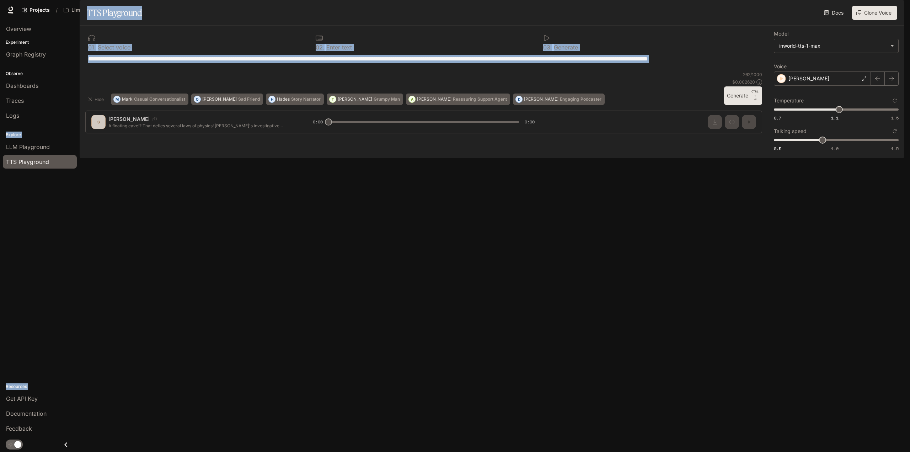  Describe the element at coordinates (387, 99) in the screenshot. I see `p: Grumpy Man` at that location.